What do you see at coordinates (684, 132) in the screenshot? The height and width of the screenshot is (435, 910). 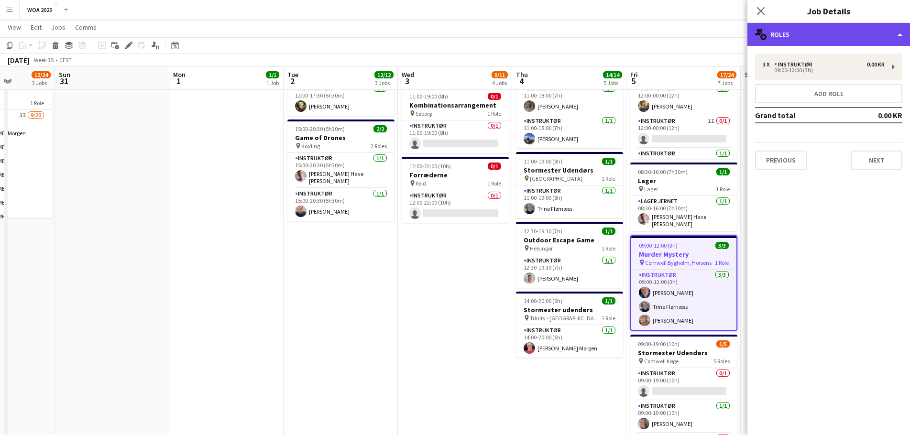 I see `app-card-role: Instruktør1I0/112:00-00:00 (12h)` at bounding box center [684, 132].